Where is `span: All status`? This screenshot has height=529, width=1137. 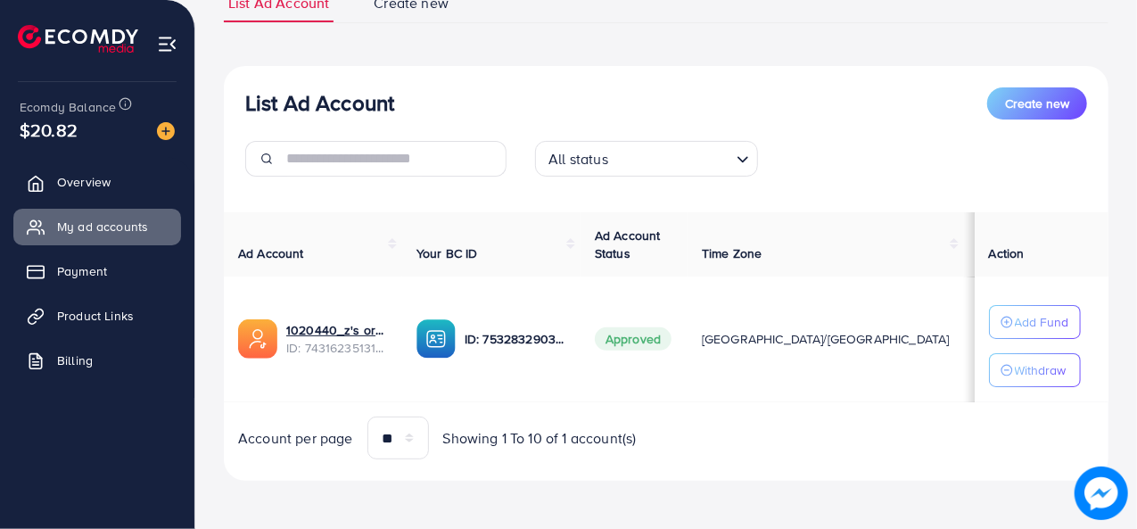 span: All status is located at coordinates (578, 159).